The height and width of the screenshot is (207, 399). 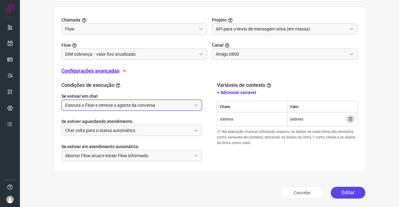 I want to click on img: Logo, so click(x=10, y=8).